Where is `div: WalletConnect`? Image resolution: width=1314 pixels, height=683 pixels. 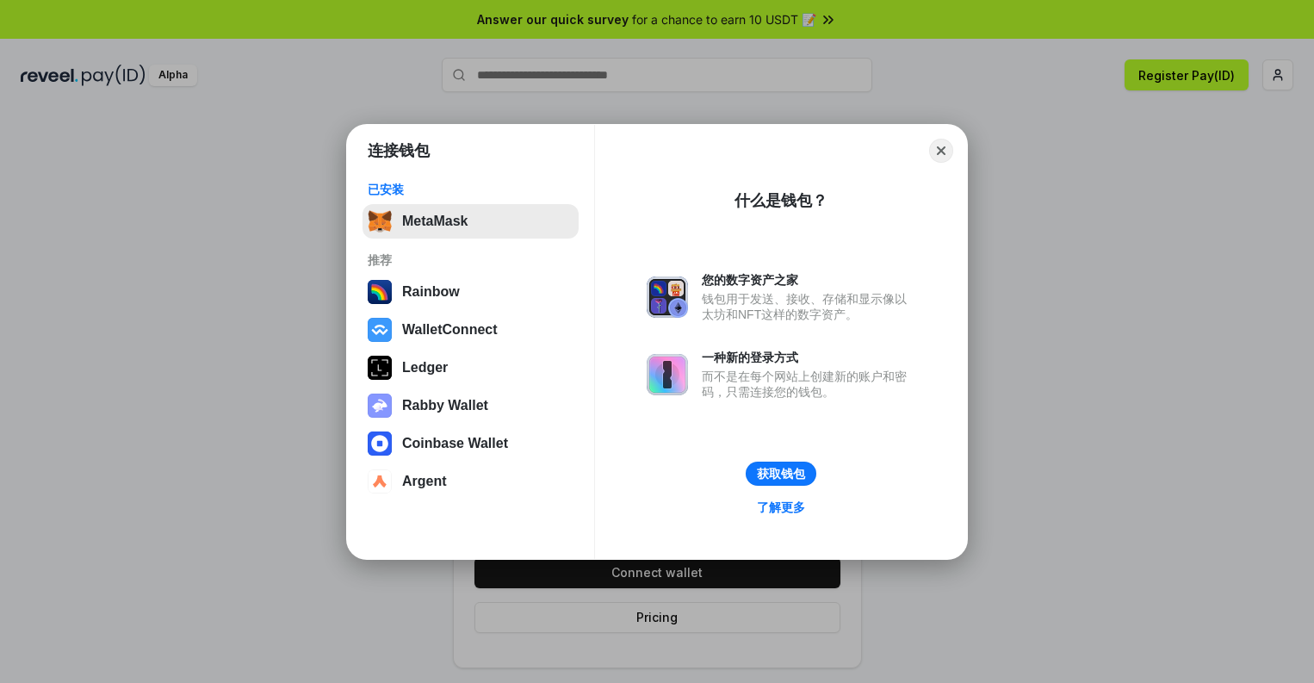 div: WalletConnect is located at coordinates (449, 330).